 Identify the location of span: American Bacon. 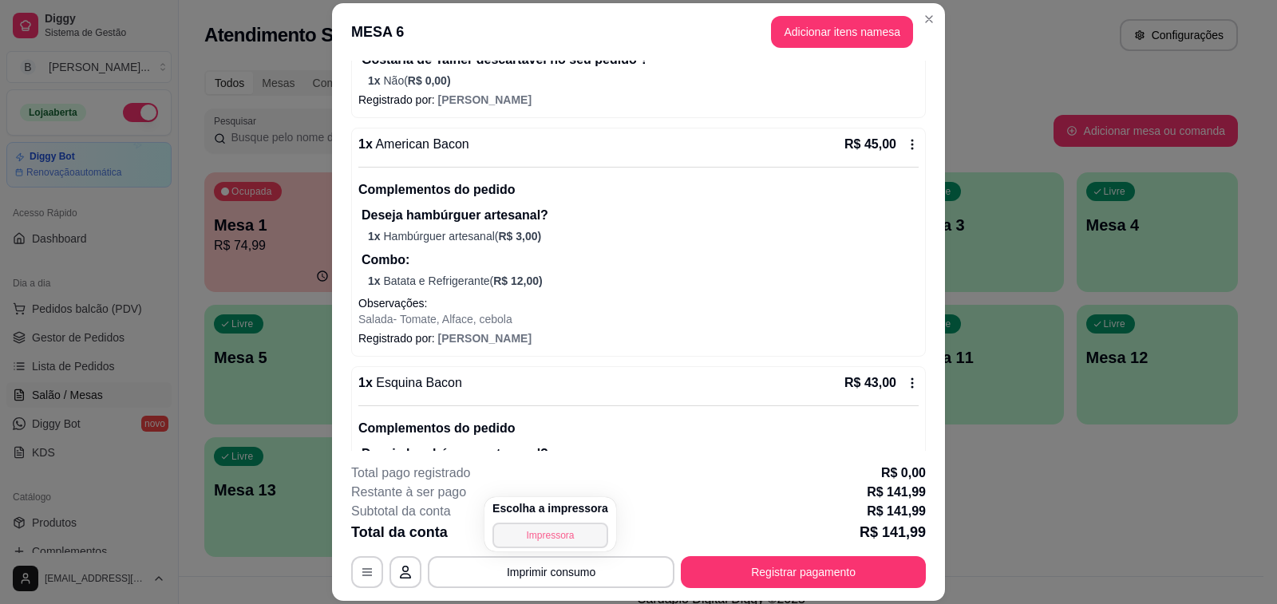
(421, 144).